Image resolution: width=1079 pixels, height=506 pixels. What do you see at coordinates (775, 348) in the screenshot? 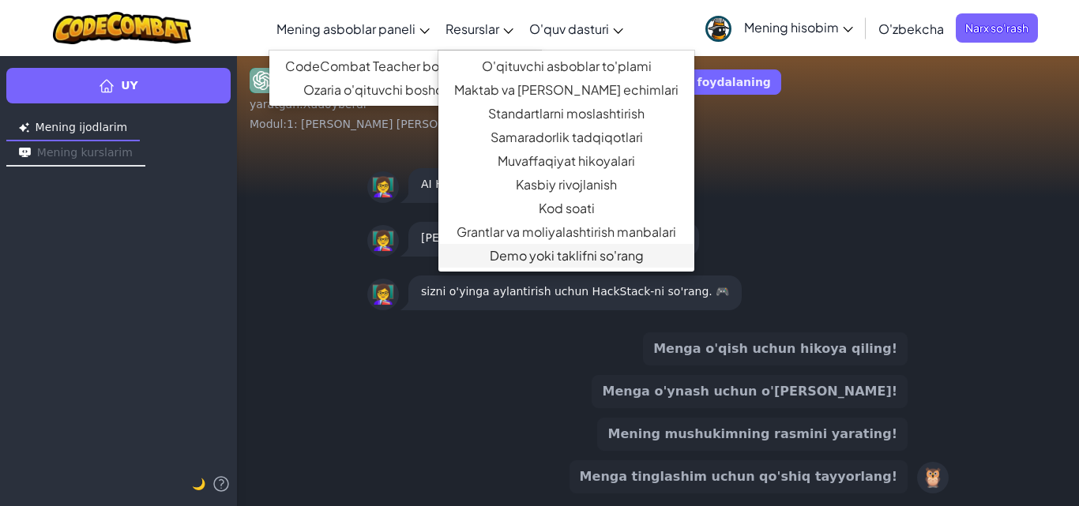
I see `font: Menga o'qish uchun hikoya qiling!` at bounding box center [775, 348].